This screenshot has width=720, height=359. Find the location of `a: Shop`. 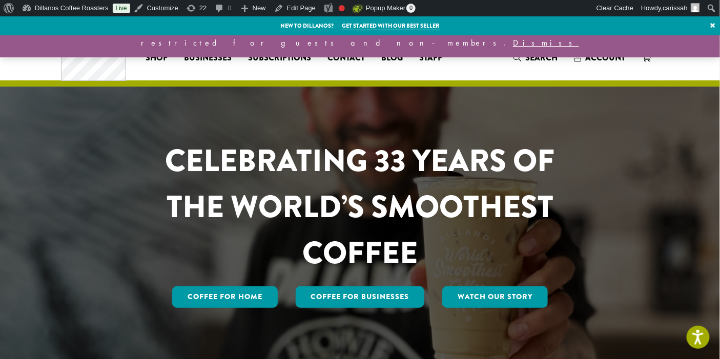

a: Shop is located at coordinates (156, 58).